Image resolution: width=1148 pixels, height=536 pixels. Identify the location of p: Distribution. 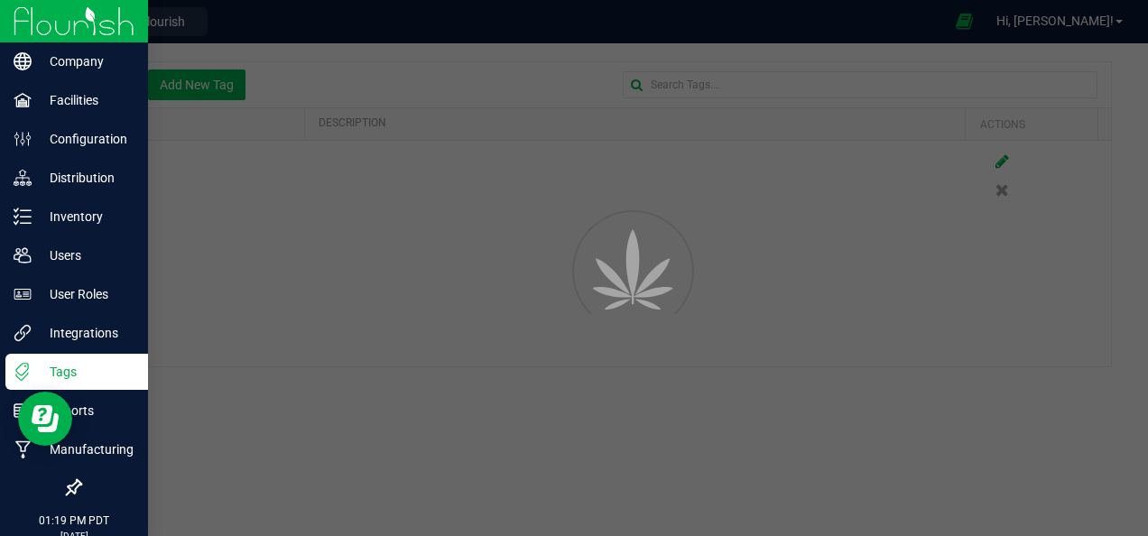
(86, 178).